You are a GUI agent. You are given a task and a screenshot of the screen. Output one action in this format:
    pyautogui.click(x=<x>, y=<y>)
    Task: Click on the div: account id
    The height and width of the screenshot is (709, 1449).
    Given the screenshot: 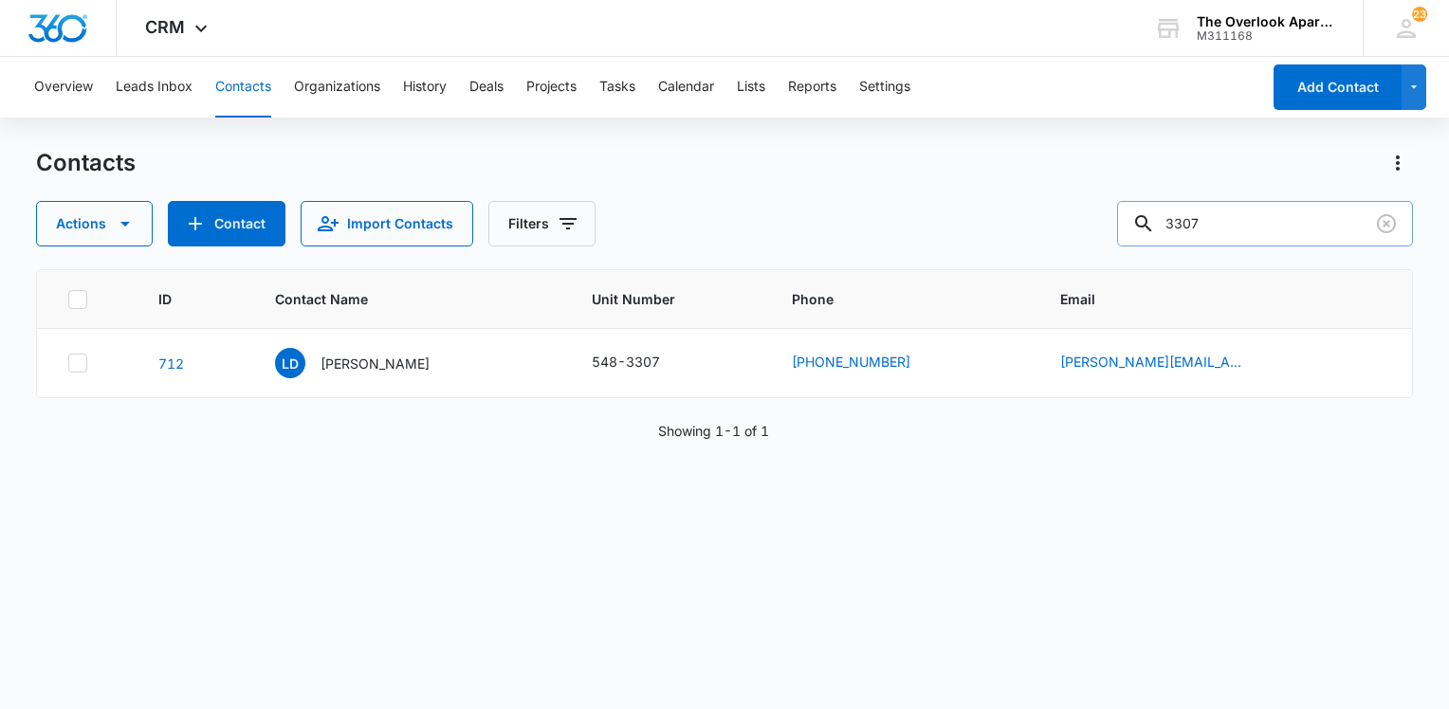 What is the action you would take?
    pyautogui.click(x=1266, y=36)
    